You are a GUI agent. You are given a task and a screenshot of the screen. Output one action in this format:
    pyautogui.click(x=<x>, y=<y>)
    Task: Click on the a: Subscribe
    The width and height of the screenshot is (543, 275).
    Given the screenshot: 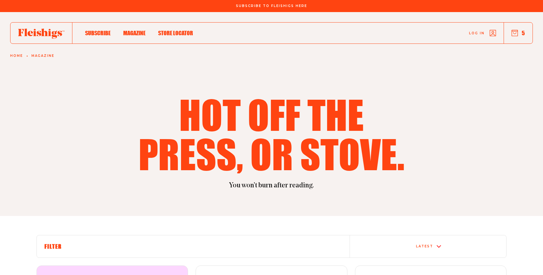 What is the action you would take?
    pyautogui.click(x=98, y=33)
    